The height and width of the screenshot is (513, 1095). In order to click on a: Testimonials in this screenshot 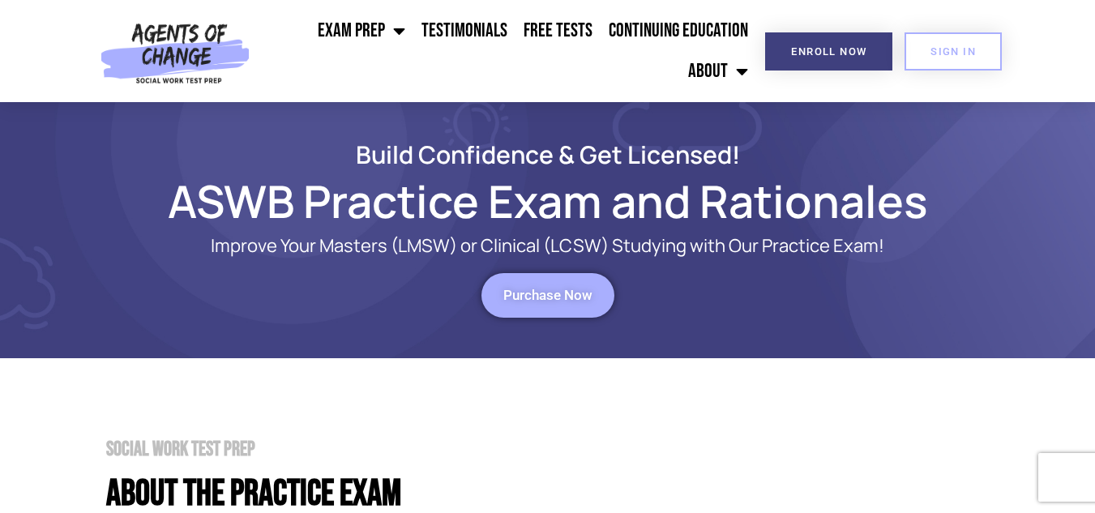, I will do `click(464, 31)`.